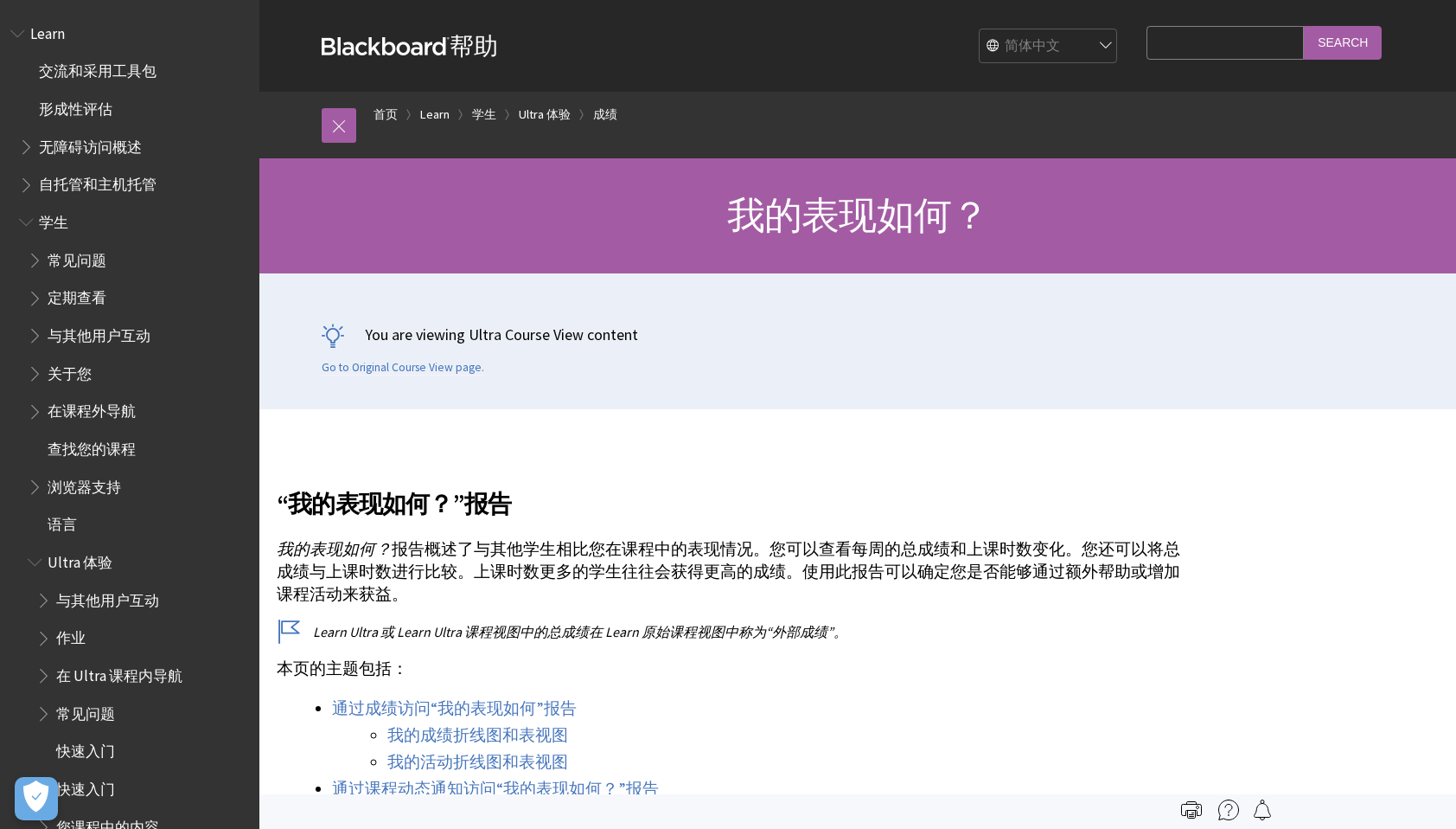 The height and width of the screenshot is (829, 1456). I want to click on span: Ultra 体验, so click(80, 559).